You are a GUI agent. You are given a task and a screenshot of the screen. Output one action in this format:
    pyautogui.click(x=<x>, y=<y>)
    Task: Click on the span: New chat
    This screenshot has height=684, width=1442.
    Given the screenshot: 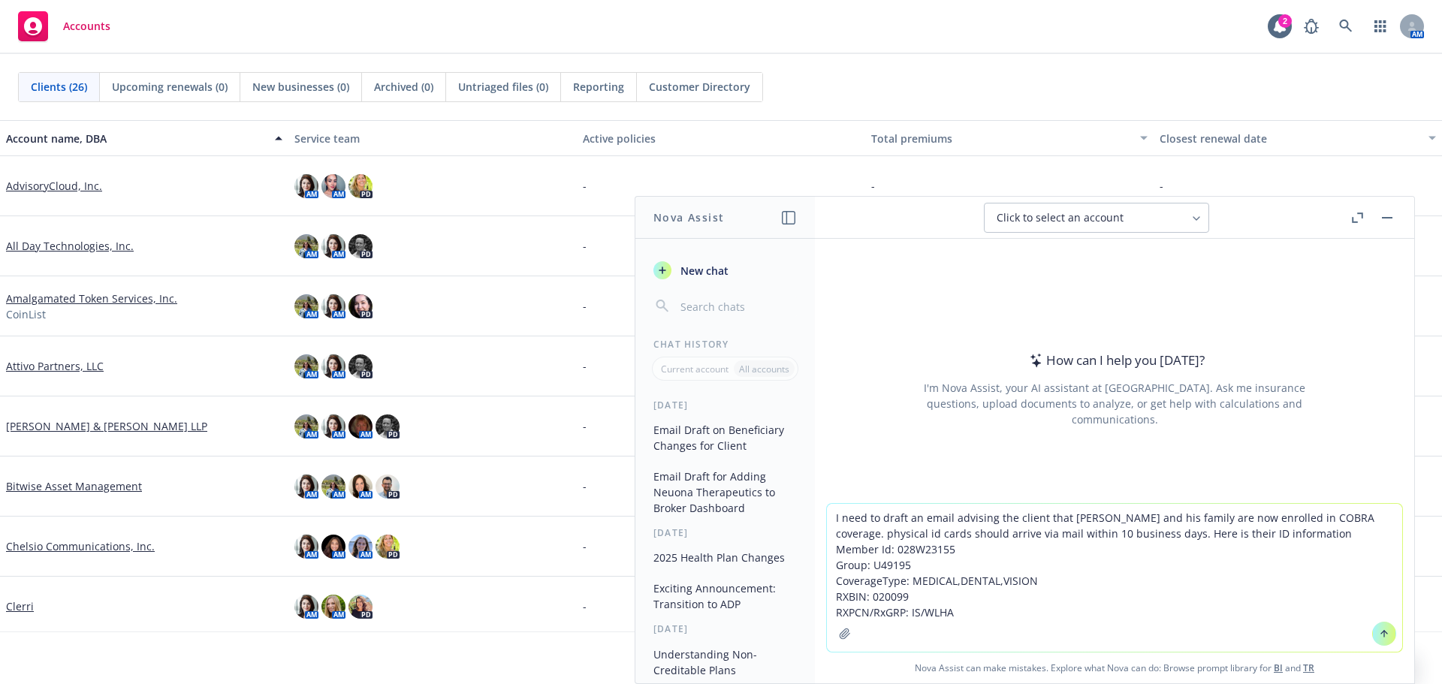 What is the action you would take?
    pyautogui.click(x=703, y=270)
    